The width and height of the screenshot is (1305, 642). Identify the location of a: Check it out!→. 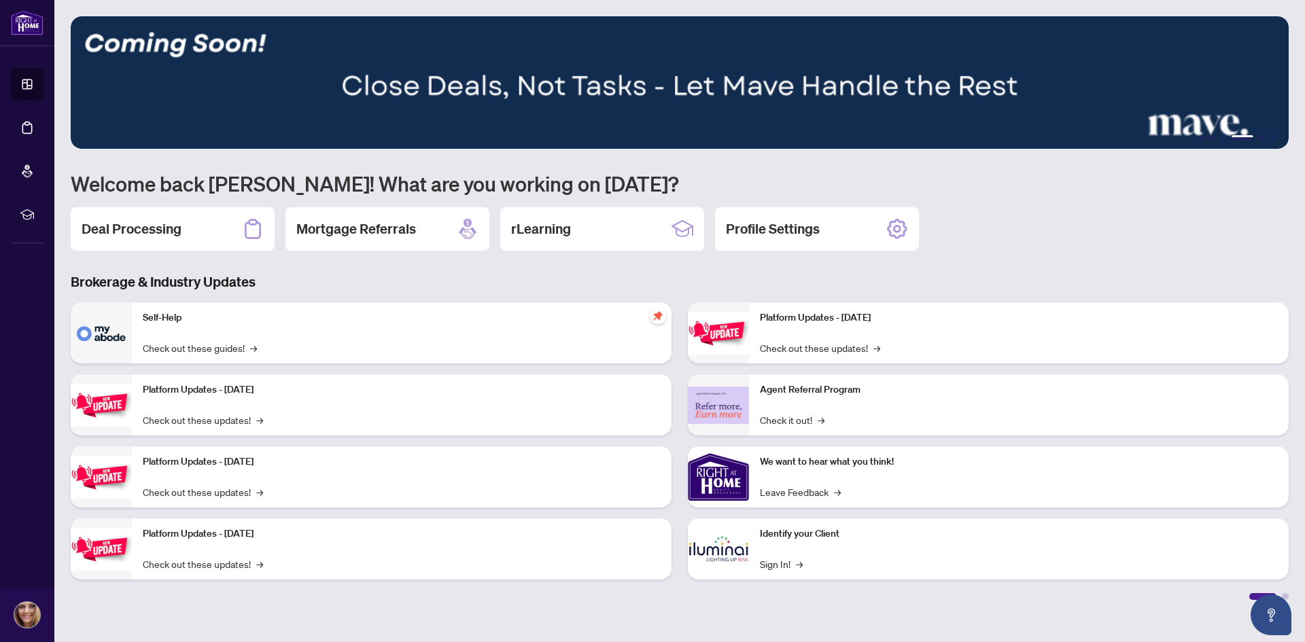
(792, 420).